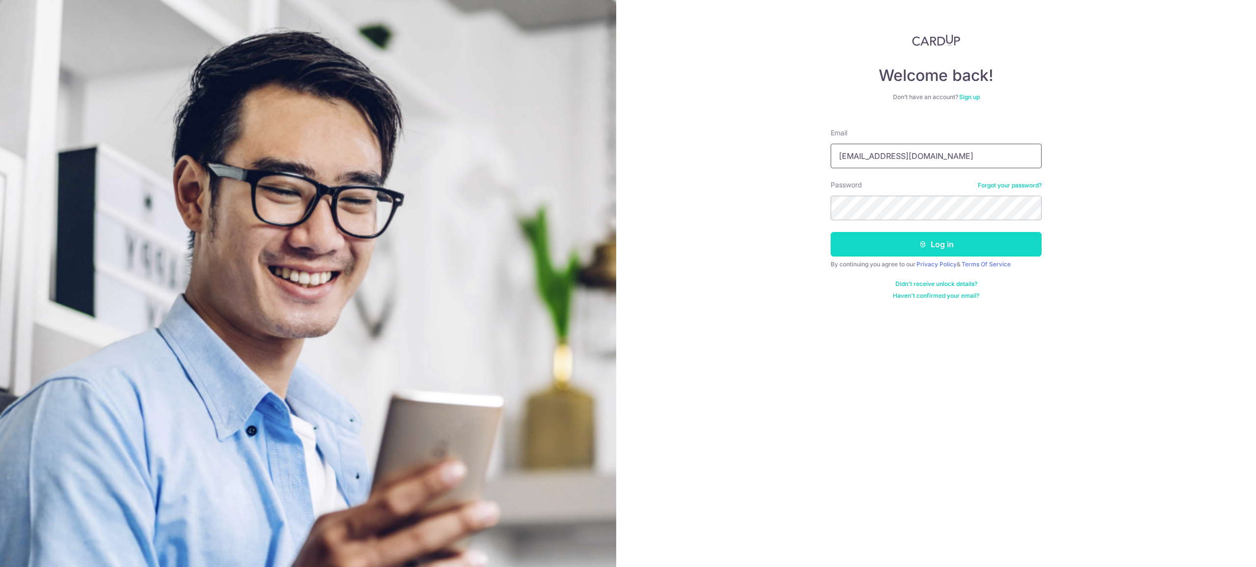 This screenshot has width=1256, height=567. What do you see at coordinates (936, 264) in the screenshot?
I see `div: By continuing you agree to our &` at bounding box center [936, 264].